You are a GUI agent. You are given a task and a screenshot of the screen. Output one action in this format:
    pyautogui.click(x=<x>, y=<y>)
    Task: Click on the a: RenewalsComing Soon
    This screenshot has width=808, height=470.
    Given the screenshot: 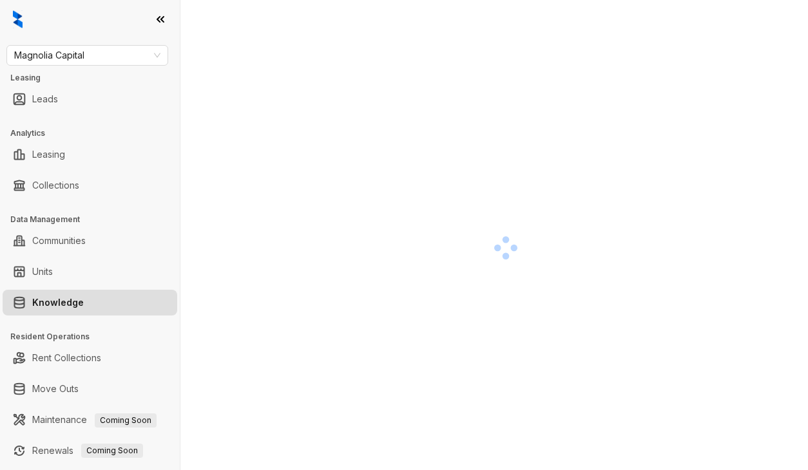 What is the action you would take?
    pyautogui.click(x=88, y=451)
    